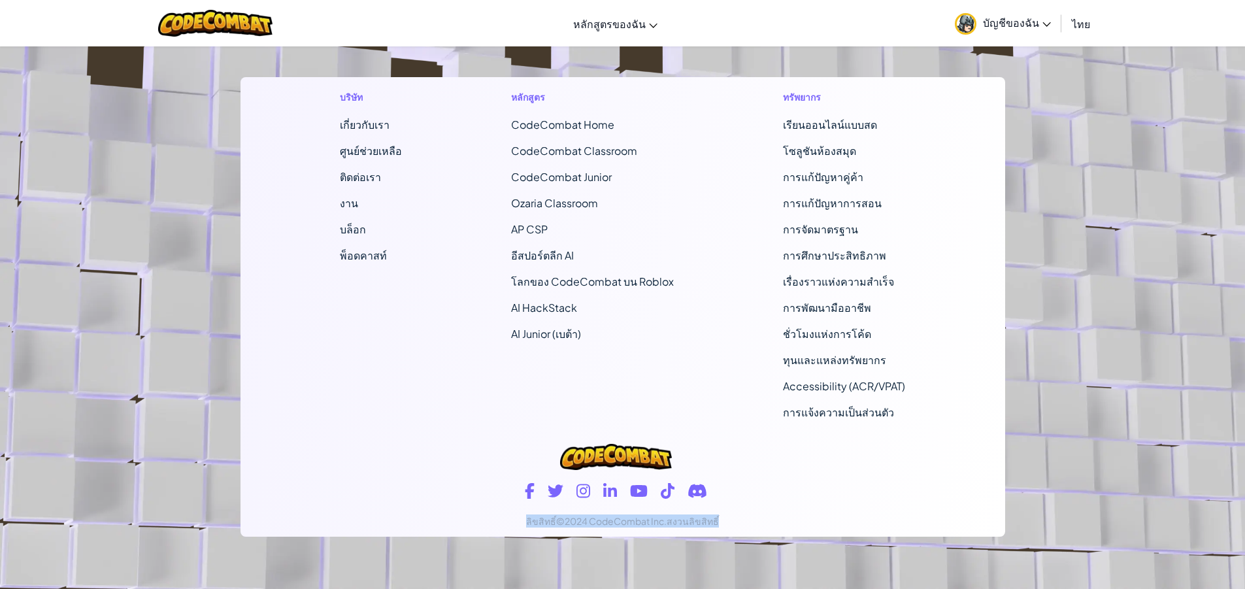  What do you see at coordinates (820, 229) in the screenshot?
I see `a: การจัดมาตรฐาน` at bounding box center [820, 229].